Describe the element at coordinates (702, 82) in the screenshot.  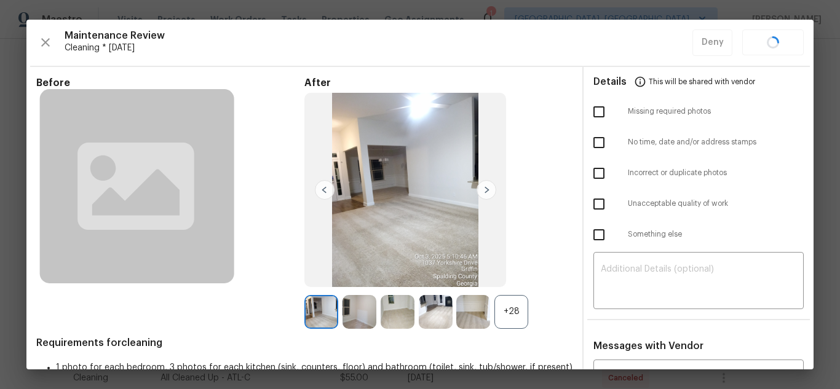
I see `span: This will be shared with vendor` at that location.